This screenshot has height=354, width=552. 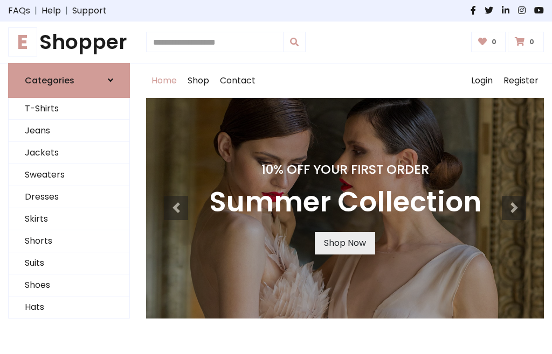 What do you see at coordinates (69, 197) in the screenshot?
I see `a: Dresses` at bounding box center [69, 197].